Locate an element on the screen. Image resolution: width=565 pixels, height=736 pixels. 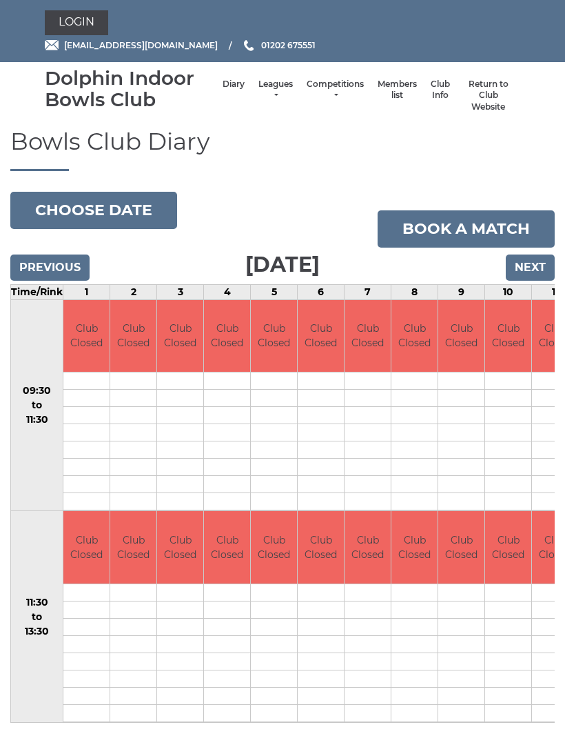
img: Phone us is located at coordinates (249, 45).